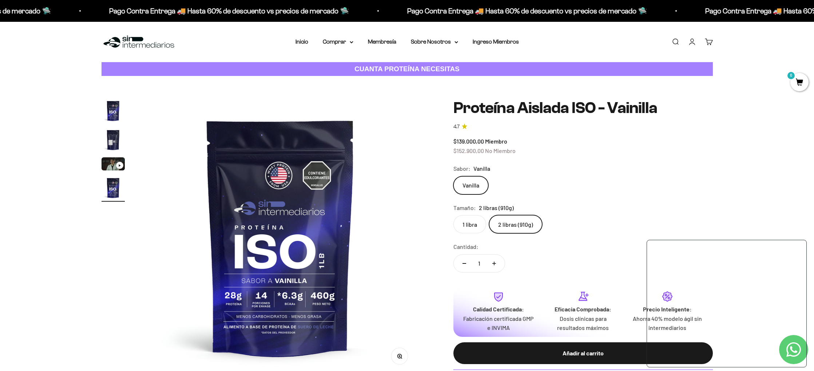  Describe the element at coordinates (583, 108) in the screenshot. I see `h1: Proteína Aislada ISO - Vainilla` at that location.